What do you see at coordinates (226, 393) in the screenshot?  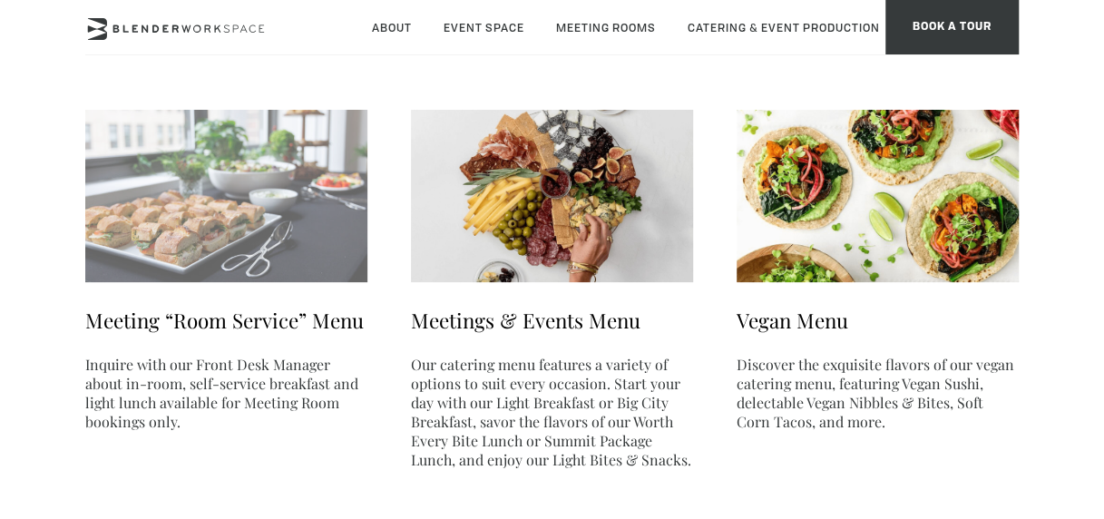 I see `p: Inquire with our Front Desk Manager about in-room, self-service breakfast and light lunch availab...` at bounding box center [226, 393].